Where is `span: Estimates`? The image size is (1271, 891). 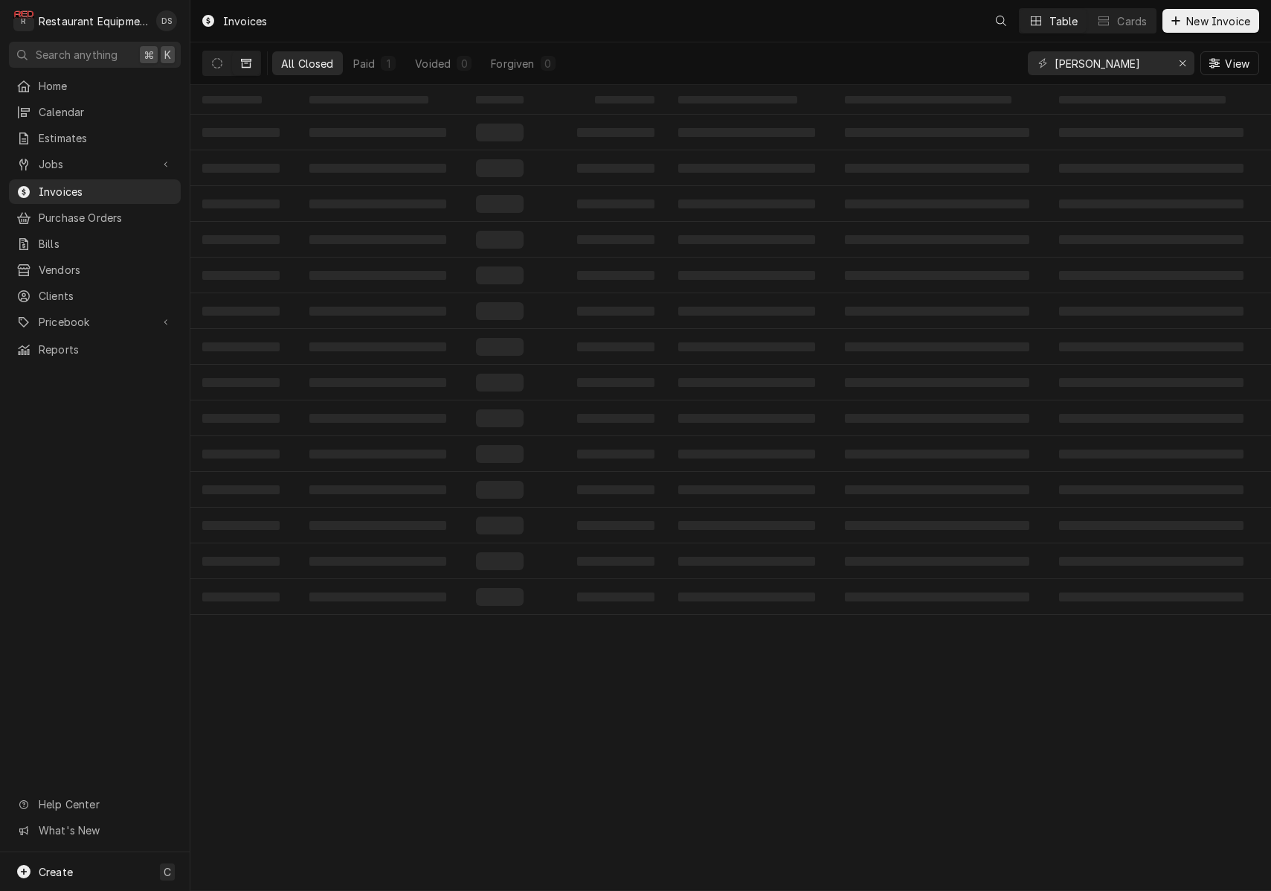
span: Estimates is located at coordinates (106, 138).